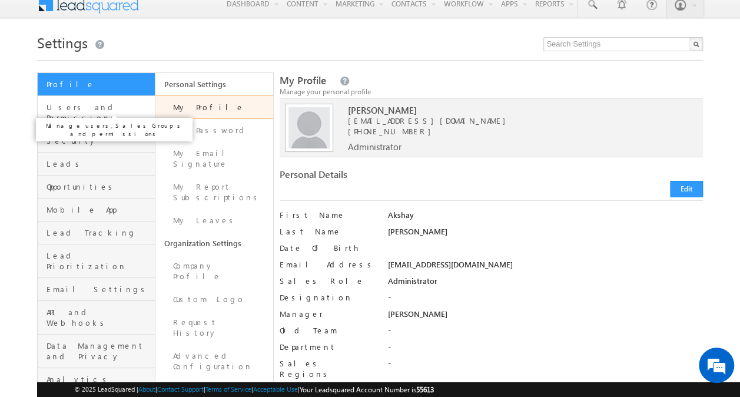 This screenshot has height=397, width=740. I want to click on a: Lead Prioritization, so click(96, 261).